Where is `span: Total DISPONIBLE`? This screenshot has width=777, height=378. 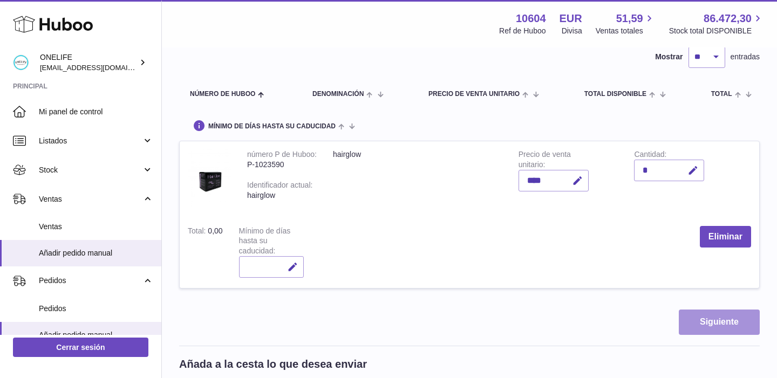 span: Total DISPONIBLE is located at coordinates (615, 94).